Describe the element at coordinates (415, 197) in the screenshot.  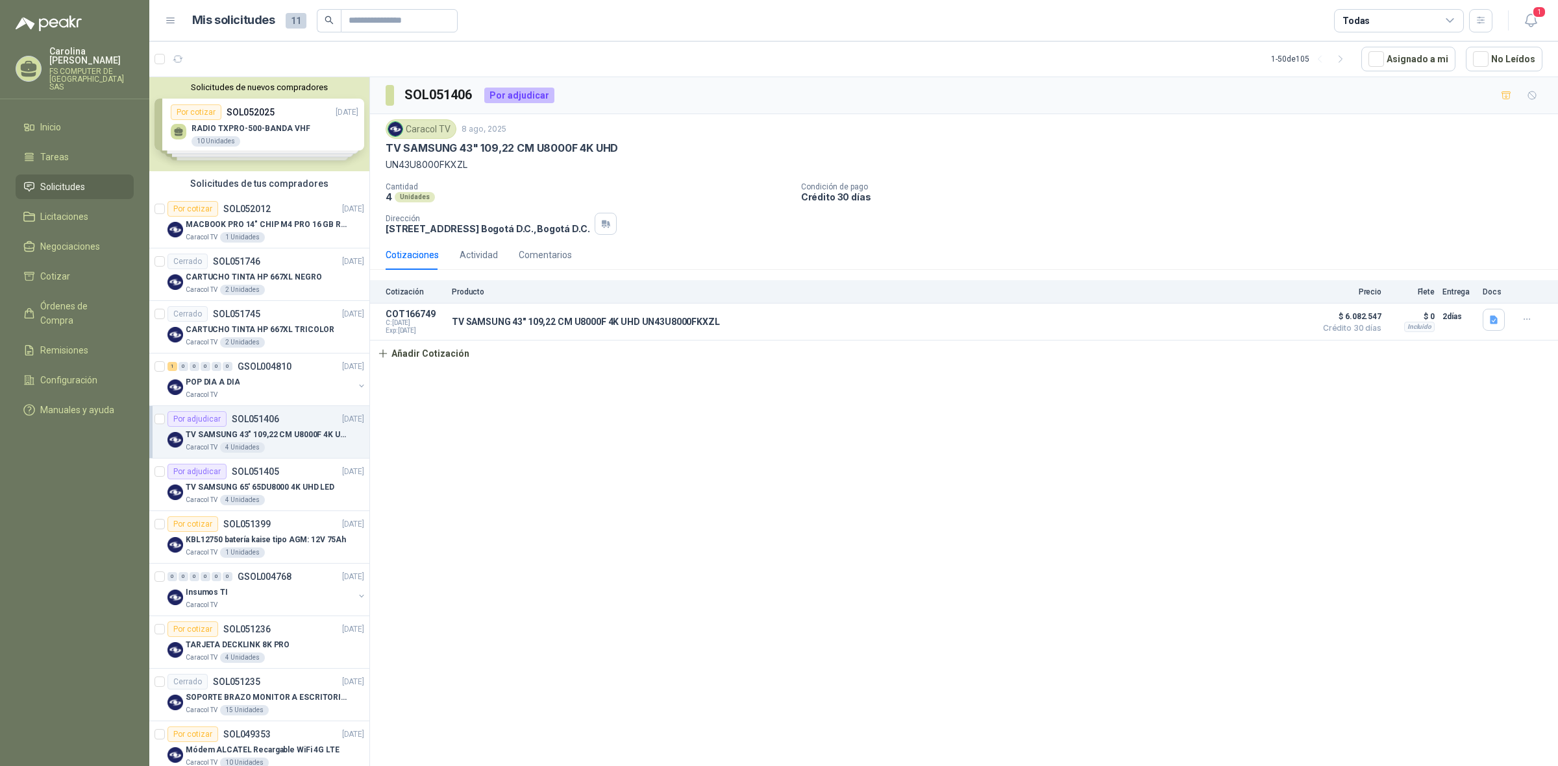
I see `div: Unidades` at that location.